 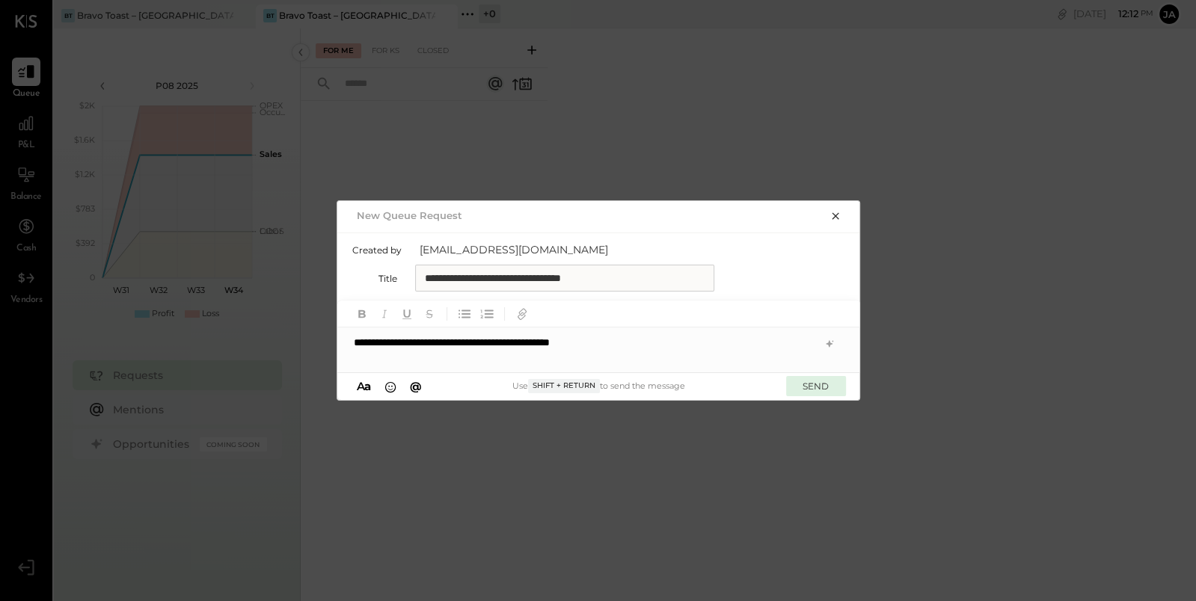 What do you see at coordinates (384, 313) in the screenshot?
I see `button: Italic` at bounding box center [384, 313].